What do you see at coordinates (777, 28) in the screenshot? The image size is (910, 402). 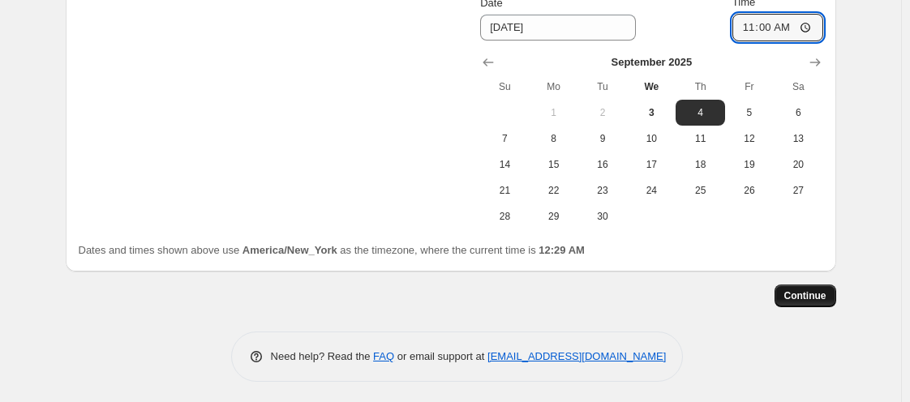 I see `input: 12:00` at bounding box center [777, 28].